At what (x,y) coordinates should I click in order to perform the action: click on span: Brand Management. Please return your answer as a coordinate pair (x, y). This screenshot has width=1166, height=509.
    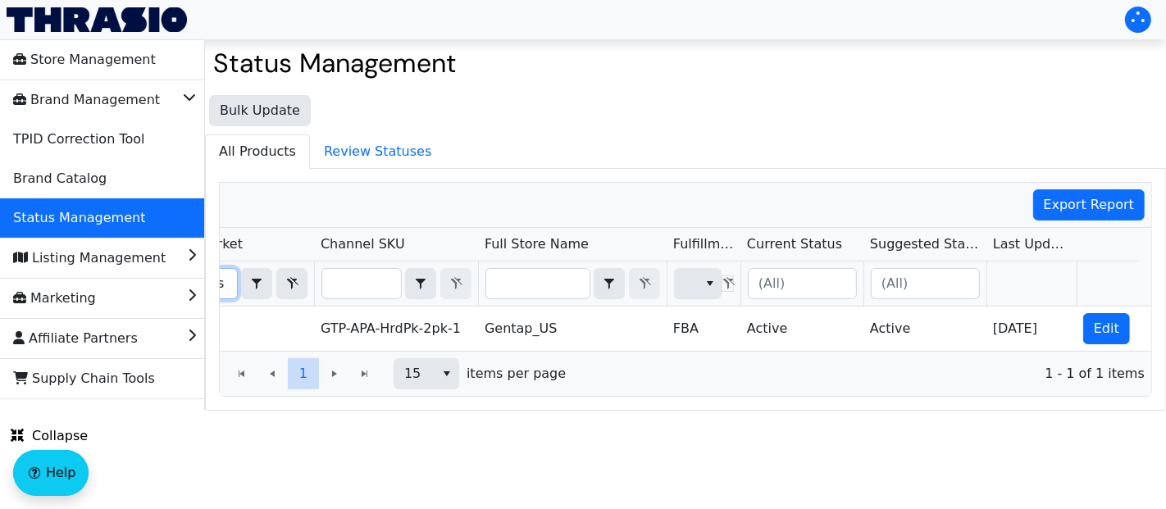
    Looking at the image, I should click on (86, 100).